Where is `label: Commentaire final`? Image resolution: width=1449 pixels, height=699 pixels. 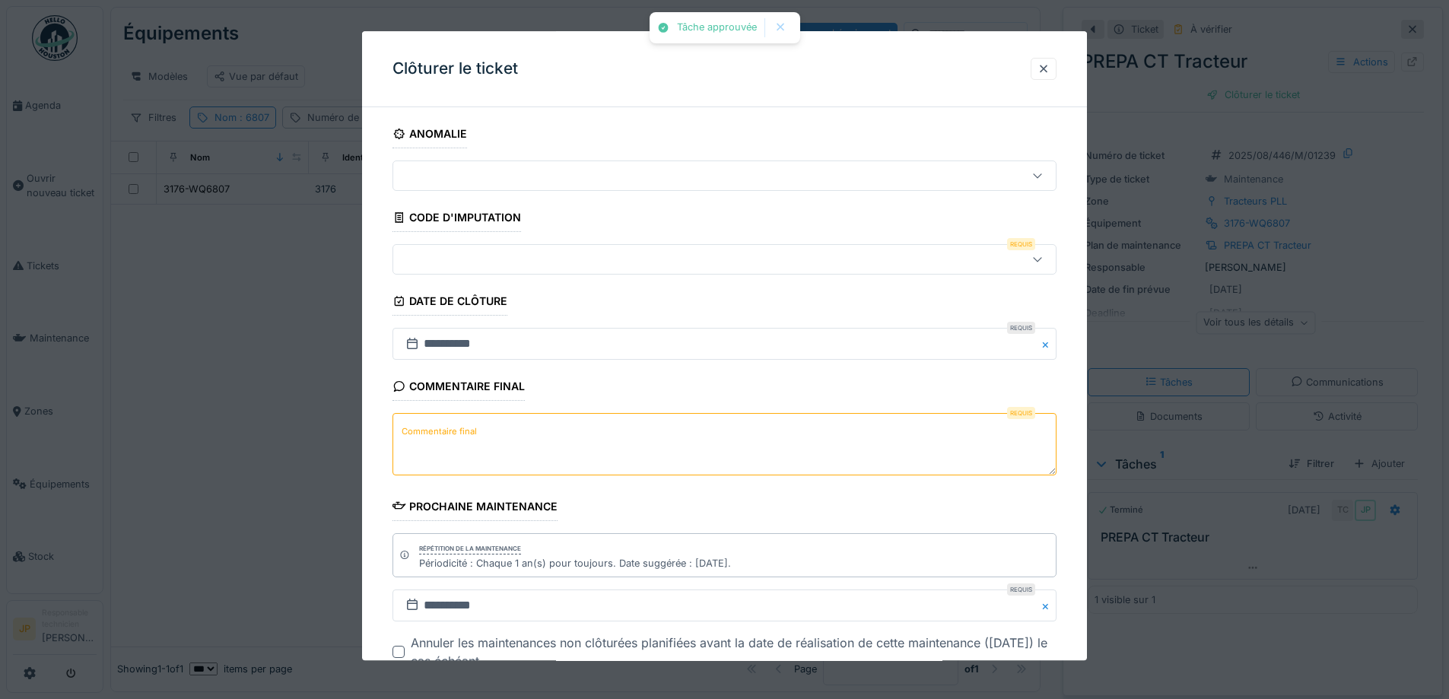 label: Commentaire final is located at coordinates (439, 431).